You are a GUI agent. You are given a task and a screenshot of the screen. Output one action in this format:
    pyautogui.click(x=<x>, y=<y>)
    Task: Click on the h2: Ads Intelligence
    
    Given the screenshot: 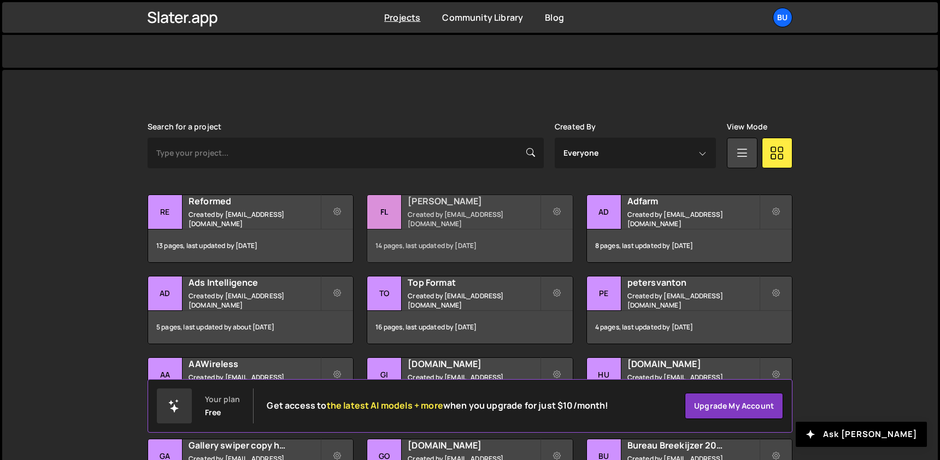 What is the action you would take?
    pyautogui.click(x=254, y=283)
    